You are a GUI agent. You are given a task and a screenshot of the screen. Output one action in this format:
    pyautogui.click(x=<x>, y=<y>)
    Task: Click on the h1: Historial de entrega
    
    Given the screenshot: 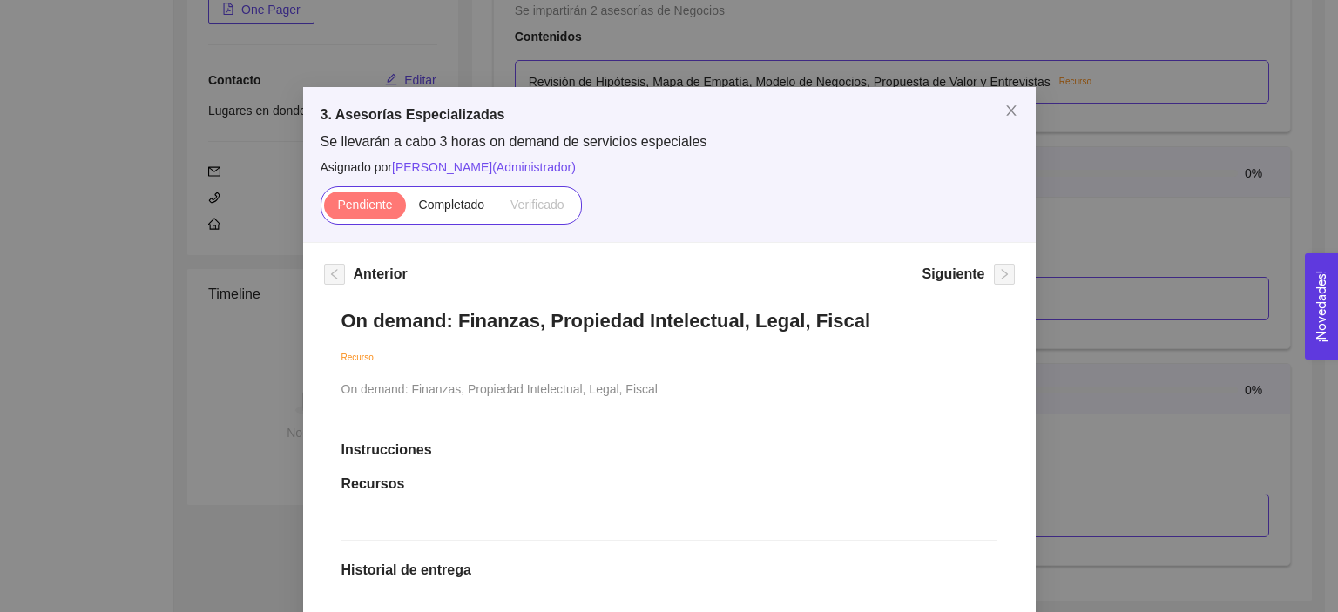 What is the action you would take?
    pyautogui.click(x=669, y=571)
    